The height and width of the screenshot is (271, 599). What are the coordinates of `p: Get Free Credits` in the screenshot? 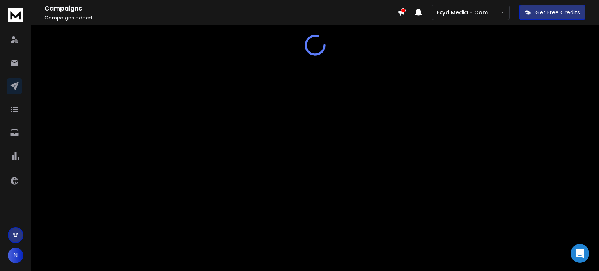 It's located at (557, 12).